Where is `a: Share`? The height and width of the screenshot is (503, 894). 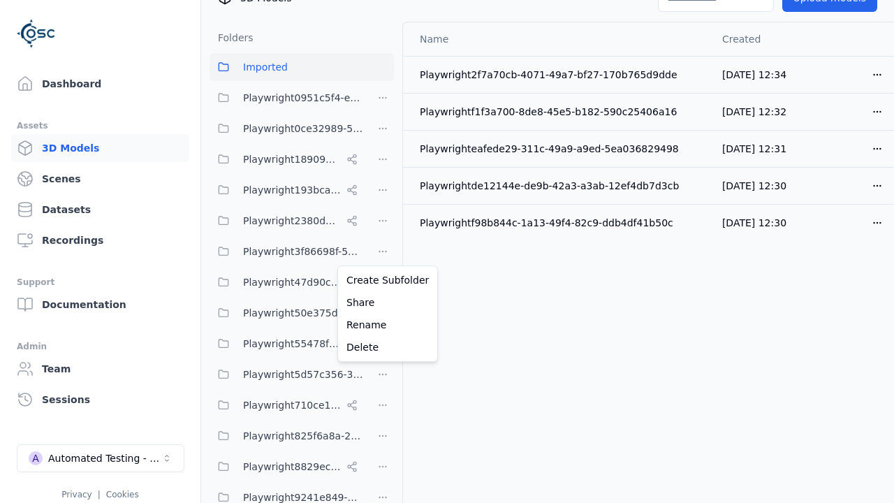
a: Share is located at coordinates (388, 302).